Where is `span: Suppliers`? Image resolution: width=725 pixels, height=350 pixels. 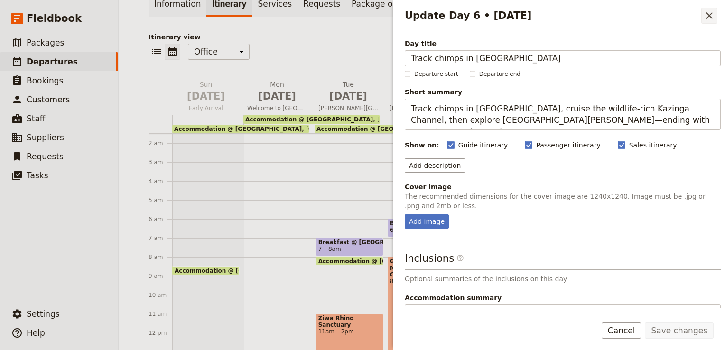 span: Suppliers is located at coordinates (45, 138).